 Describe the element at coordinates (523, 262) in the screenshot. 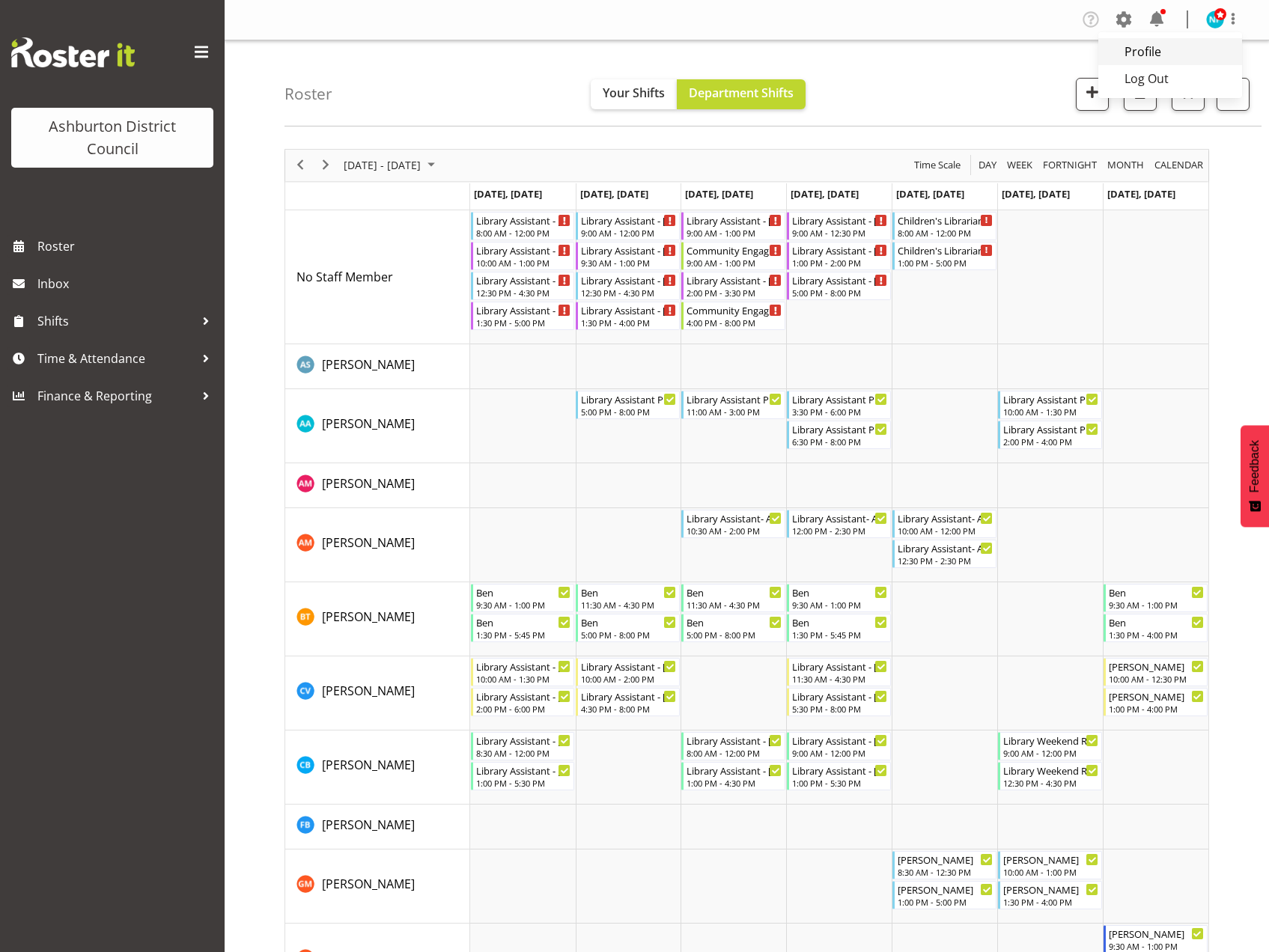

I see `div: 10:00 AM - 1:00 PM` at that location.